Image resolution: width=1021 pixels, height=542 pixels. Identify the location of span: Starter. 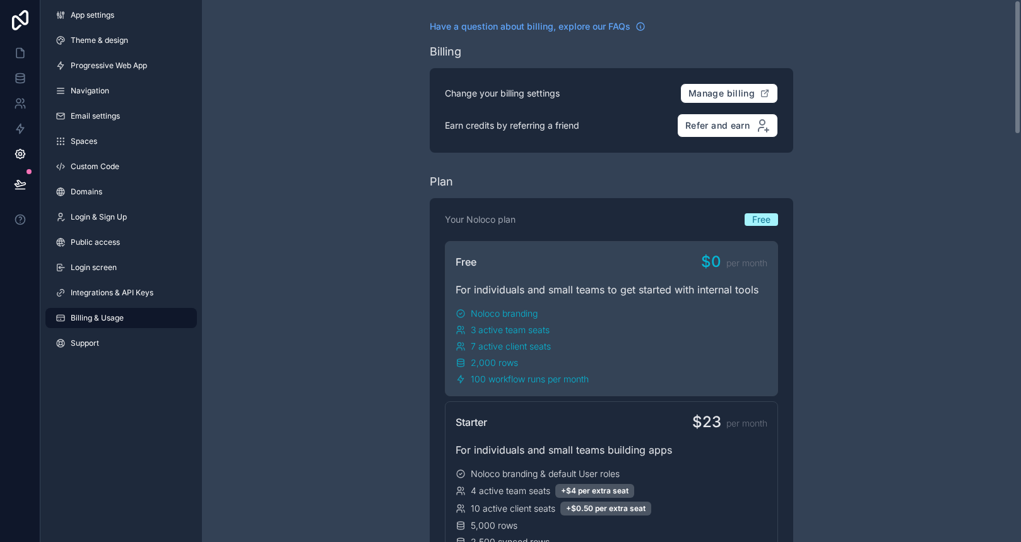
(471, 422).